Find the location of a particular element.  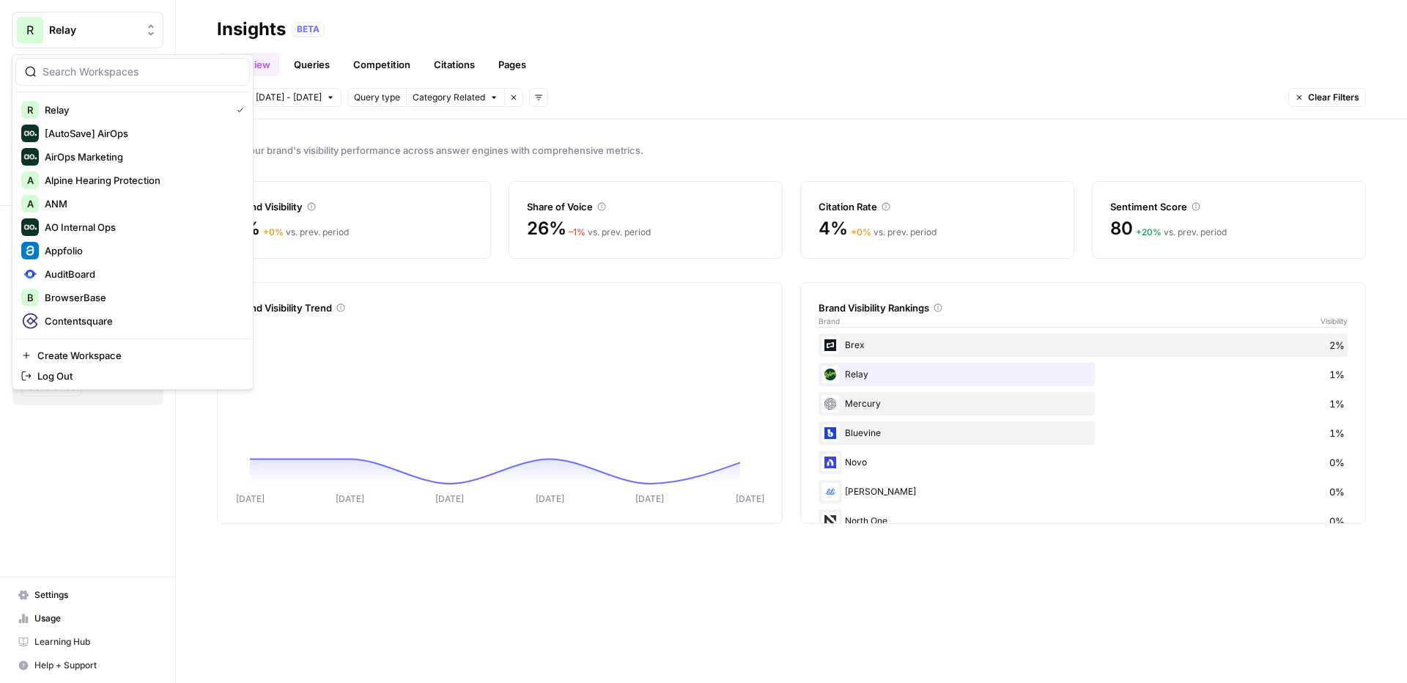

span: 26% is located at coordinates (546, 229).